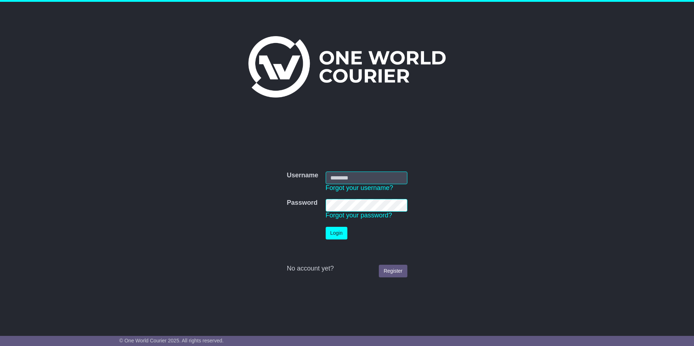 This screenshot has height=346, width=694. What do you see at coordinates (393, 271) in the screenshot?
I see `a: Register` at bounding box center [393, 271].